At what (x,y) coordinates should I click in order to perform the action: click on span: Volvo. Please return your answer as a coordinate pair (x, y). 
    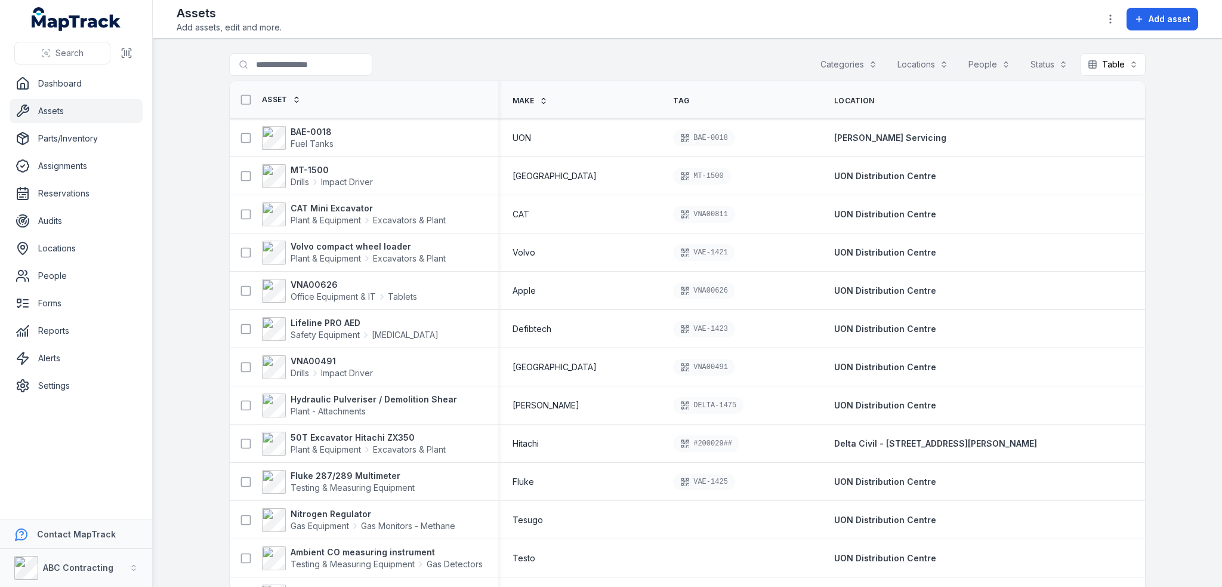
    Looking at the image, I should click on (524, 252).